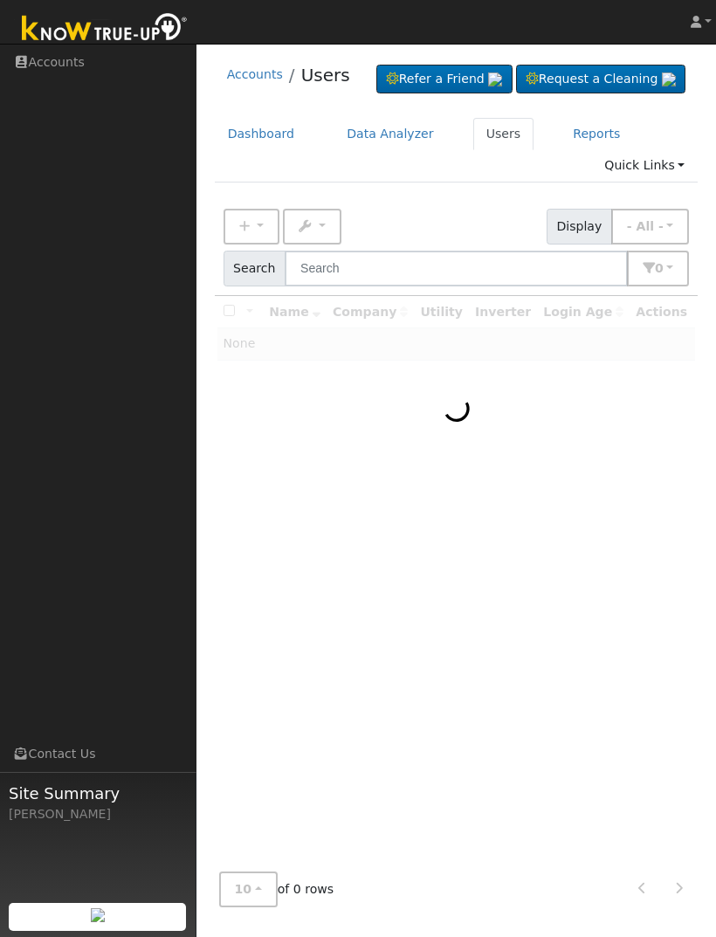 The width and height of the screenshot is (716, 937). I want to click on span: of 0 rows, so click(277, 889).